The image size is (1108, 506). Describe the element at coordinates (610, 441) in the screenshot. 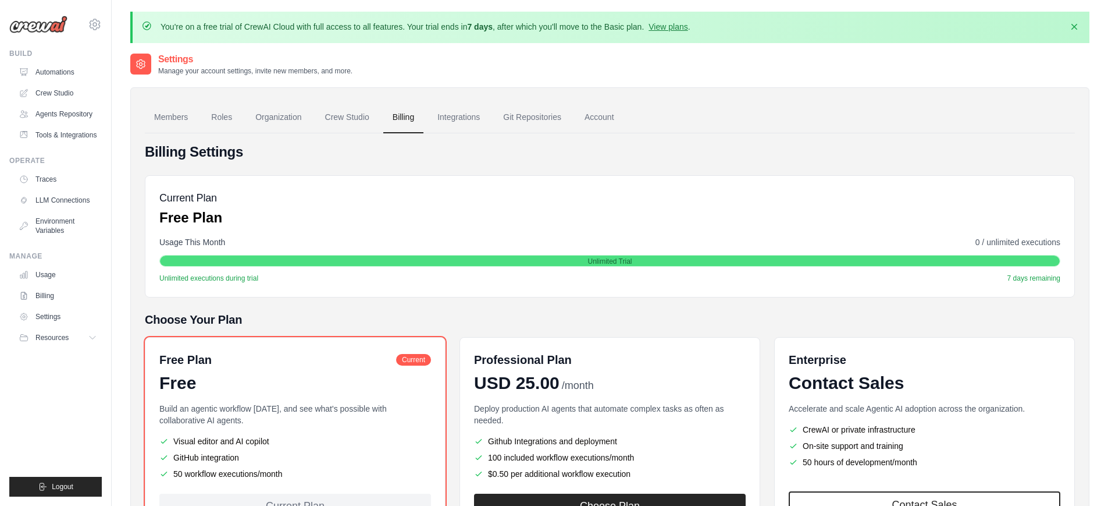

I see `li: Github Integrations and deployment` at that location.